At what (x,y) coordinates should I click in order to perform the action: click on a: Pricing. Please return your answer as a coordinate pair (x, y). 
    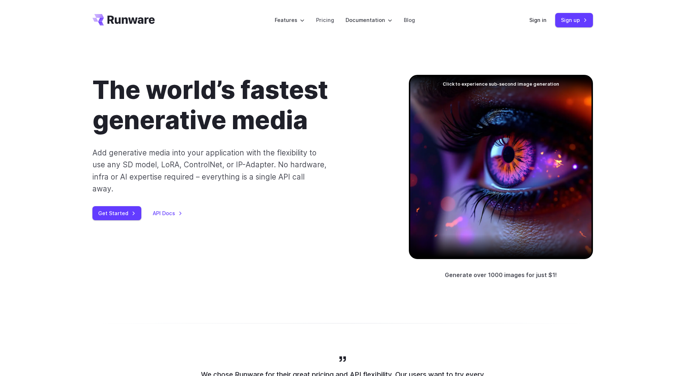
    Looking at the image, I should click on (325, 20).